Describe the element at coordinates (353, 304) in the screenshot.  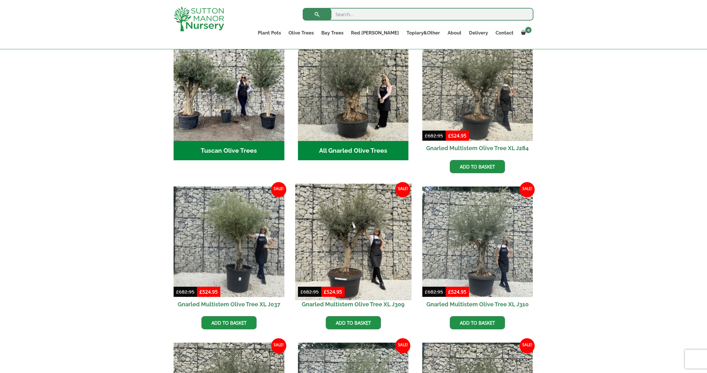
I see `h2: Gnarled Multistem Olive Tree XL J309` at that location.